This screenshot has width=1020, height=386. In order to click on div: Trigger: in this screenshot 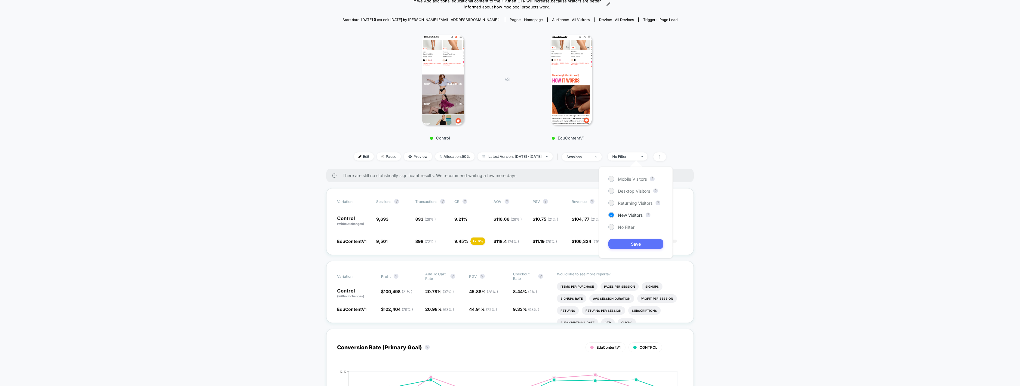, I will do `click(660, 20)`.